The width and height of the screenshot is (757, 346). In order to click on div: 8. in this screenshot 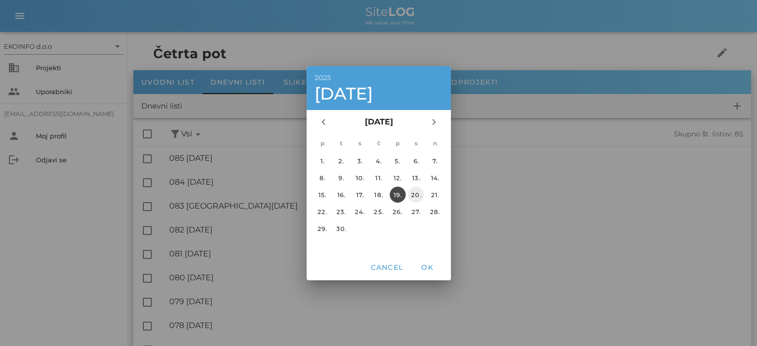, I will do `click(322, 177)`.